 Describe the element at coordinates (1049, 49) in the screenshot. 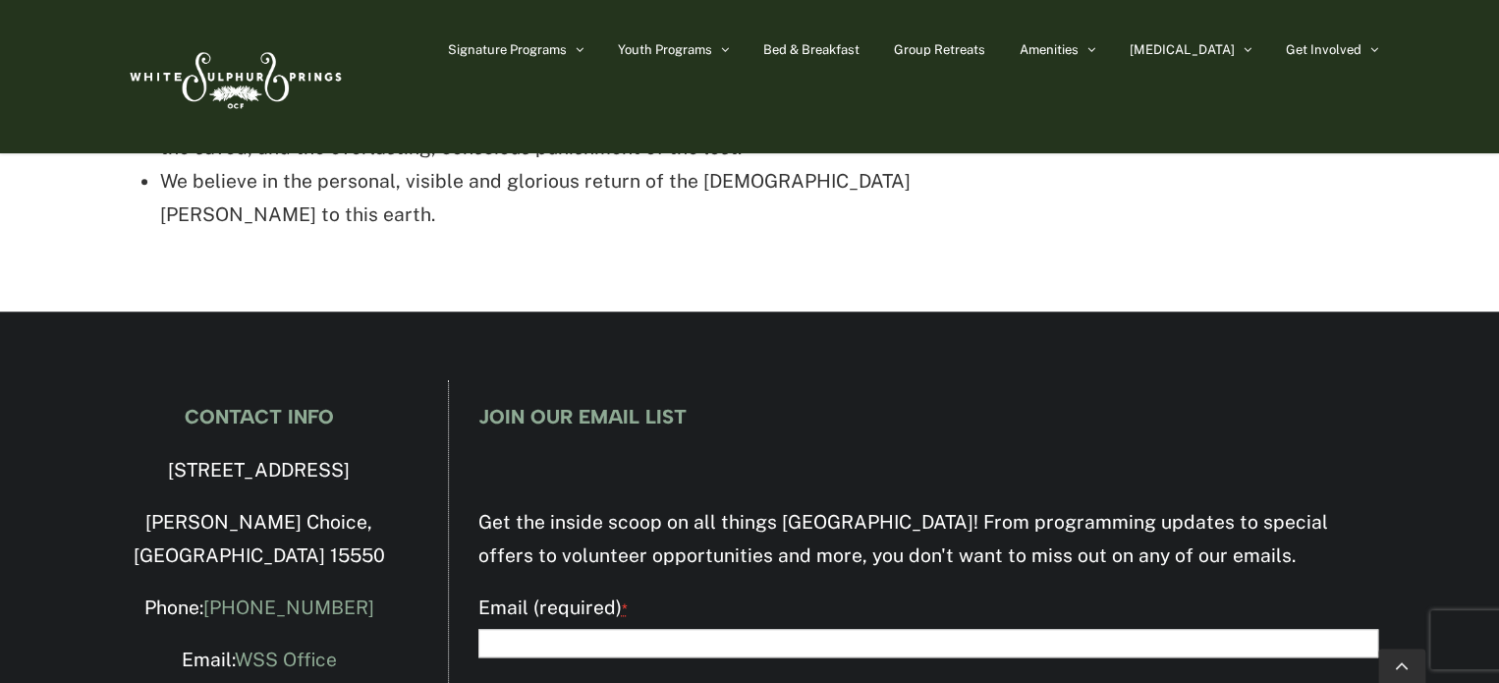

I see `span: Amenities` at that location.